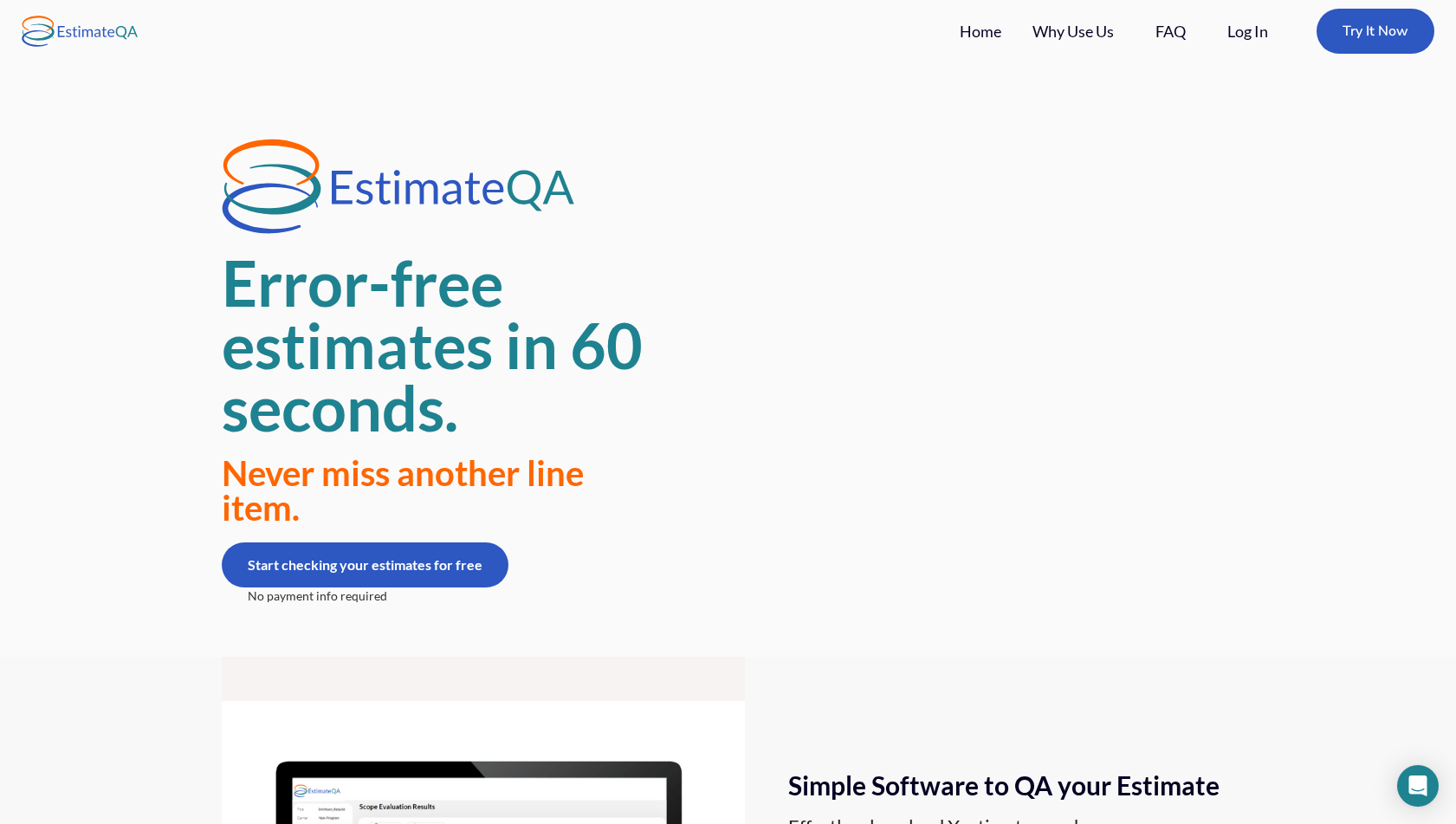 The image size is (1456, 824). I want to click on a: home, so click(80, 31).